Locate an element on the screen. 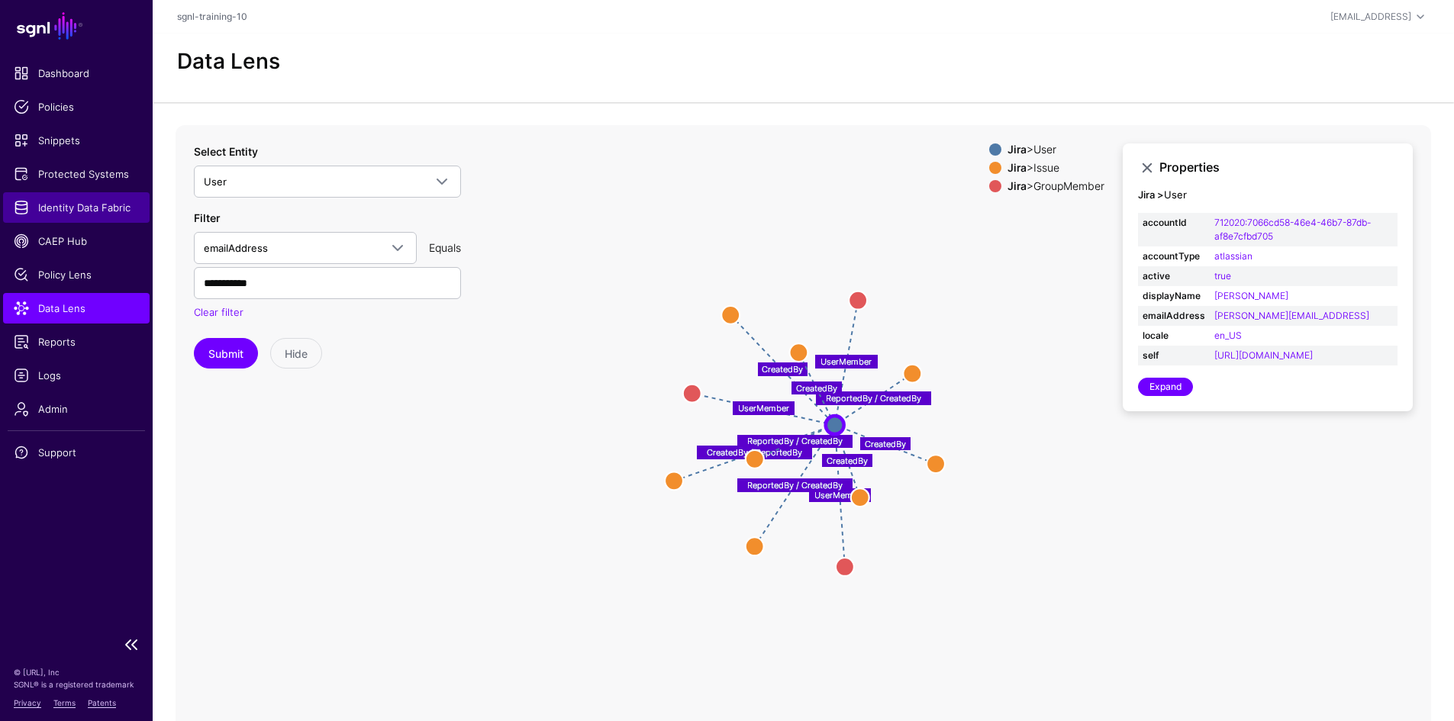  a: Data Lens is located at coordinates (76, 308).